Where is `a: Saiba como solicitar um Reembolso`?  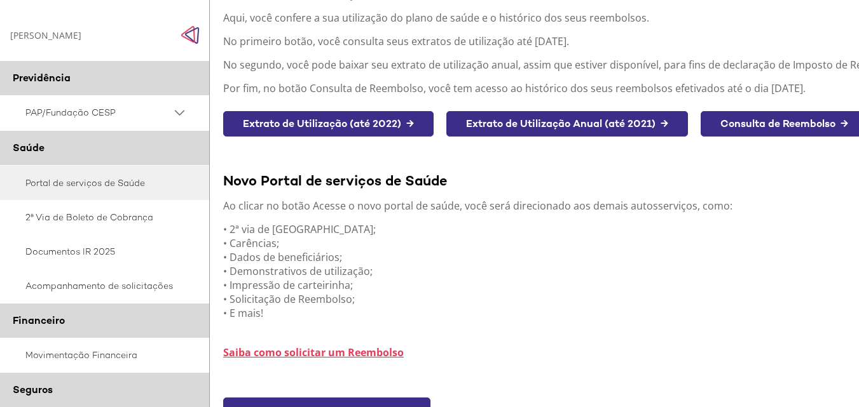
a: Saiba como solicitar um Reembolso is located at coordinates (313, 353).